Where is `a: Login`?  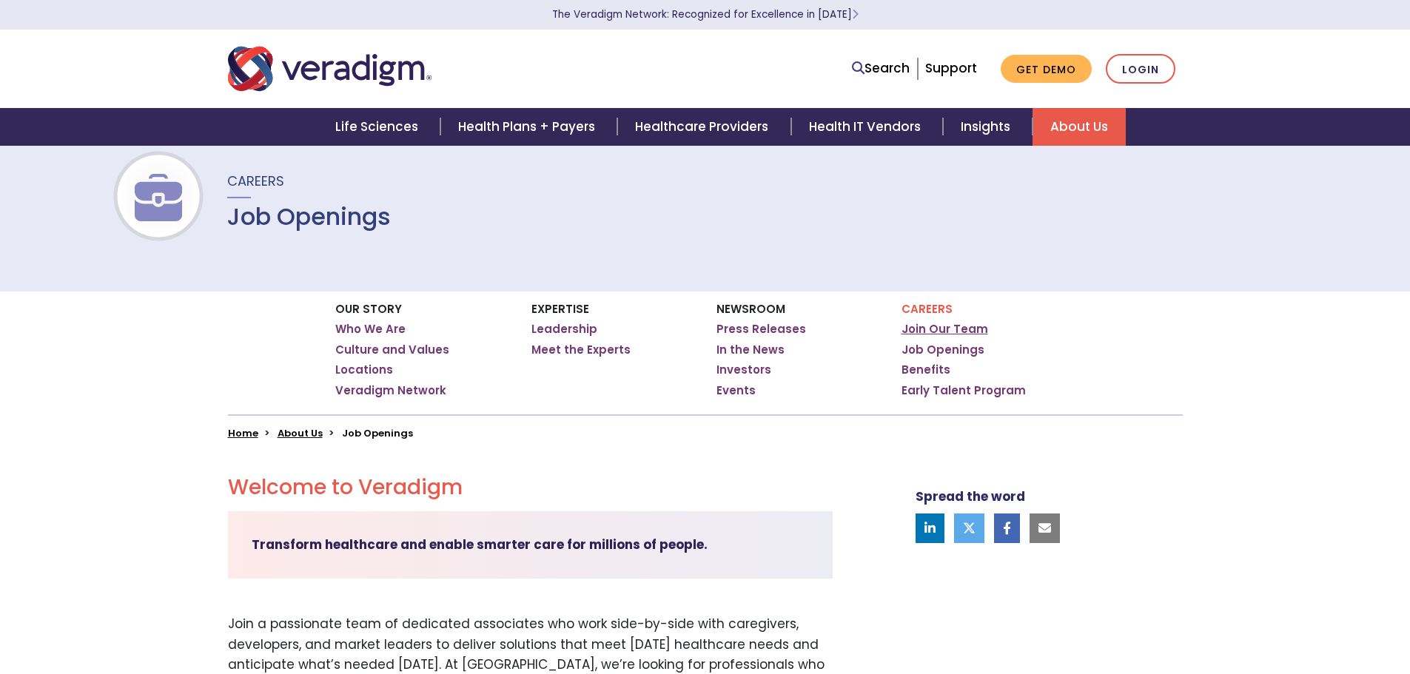
a: Login is located at coordinates (1141, 69).